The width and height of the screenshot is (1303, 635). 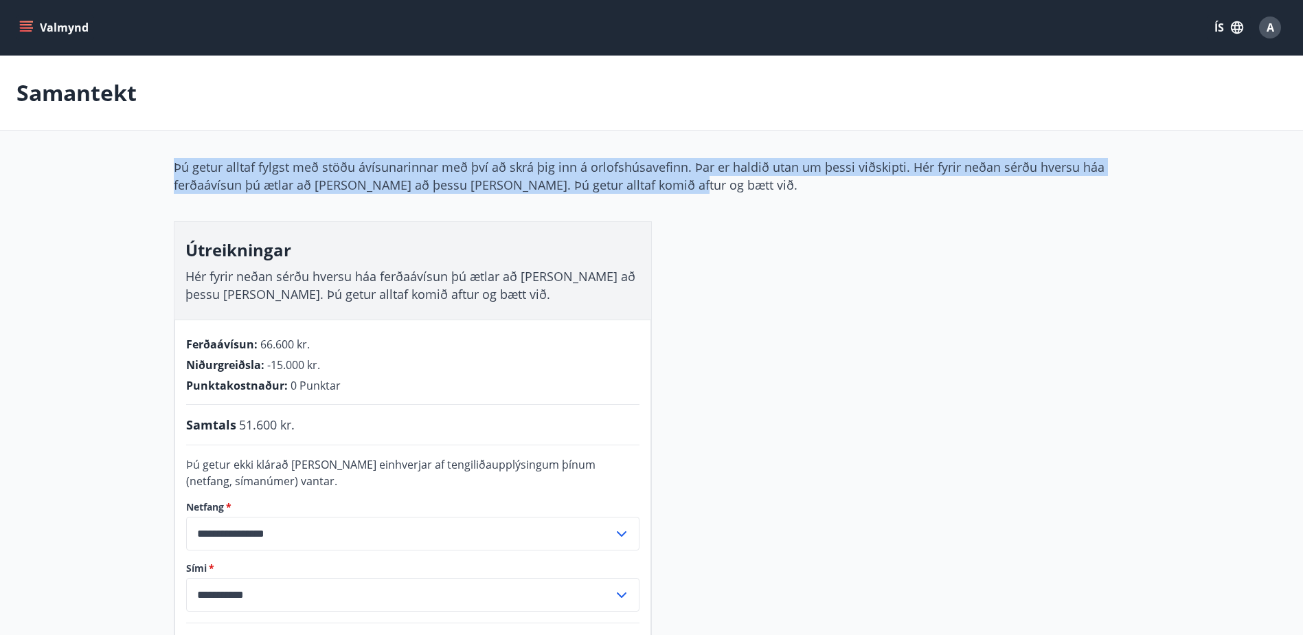 What do you see at coordinates (285, 344) in the screenshot?
I see `span: 66.600 kr.` at bounding box center [285, 344].